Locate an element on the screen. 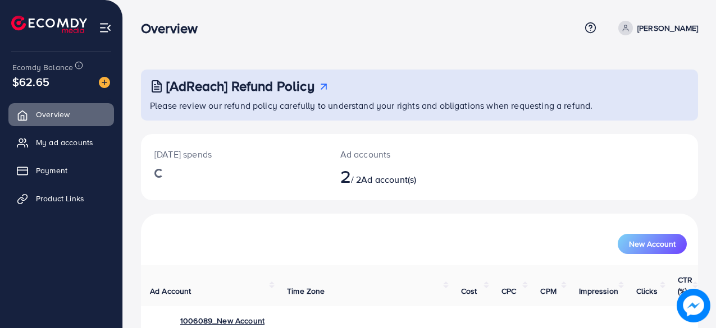 This screenshot has width=716, height=328. span: CPM is located at coordinates (548, 291).